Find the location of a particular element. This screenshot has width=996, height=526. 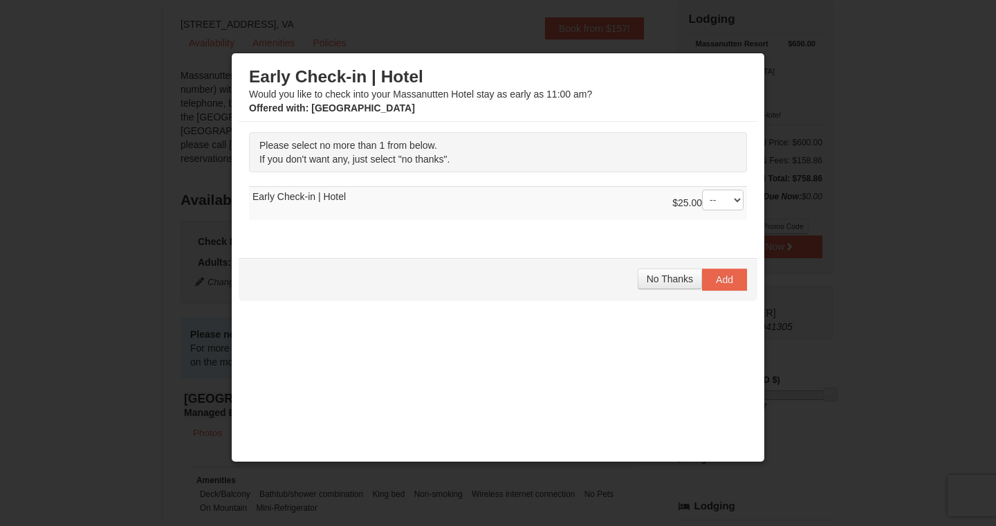

span: No Thanks is located at coordinates (670, 279).